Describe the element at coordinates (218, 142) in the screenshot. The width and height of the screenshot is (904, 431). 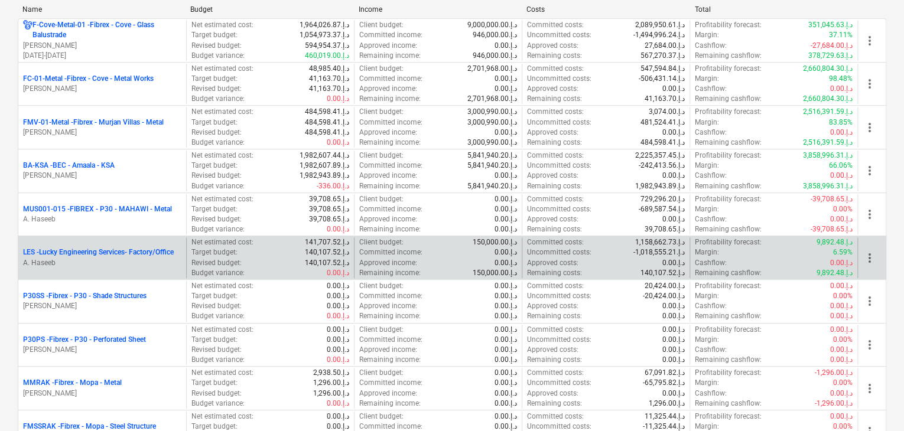
I see `p: Budget variance :` at that location.